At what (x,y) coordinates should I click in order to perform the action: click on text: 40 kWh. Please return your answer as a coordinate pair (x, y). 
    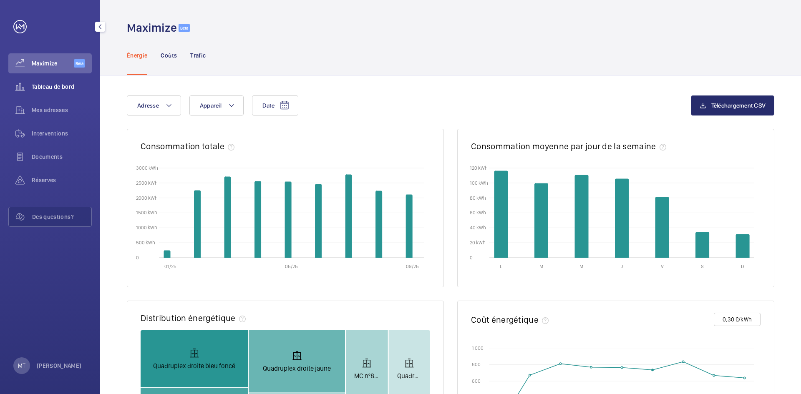
    Looking at the image, I should click on (478, 228).